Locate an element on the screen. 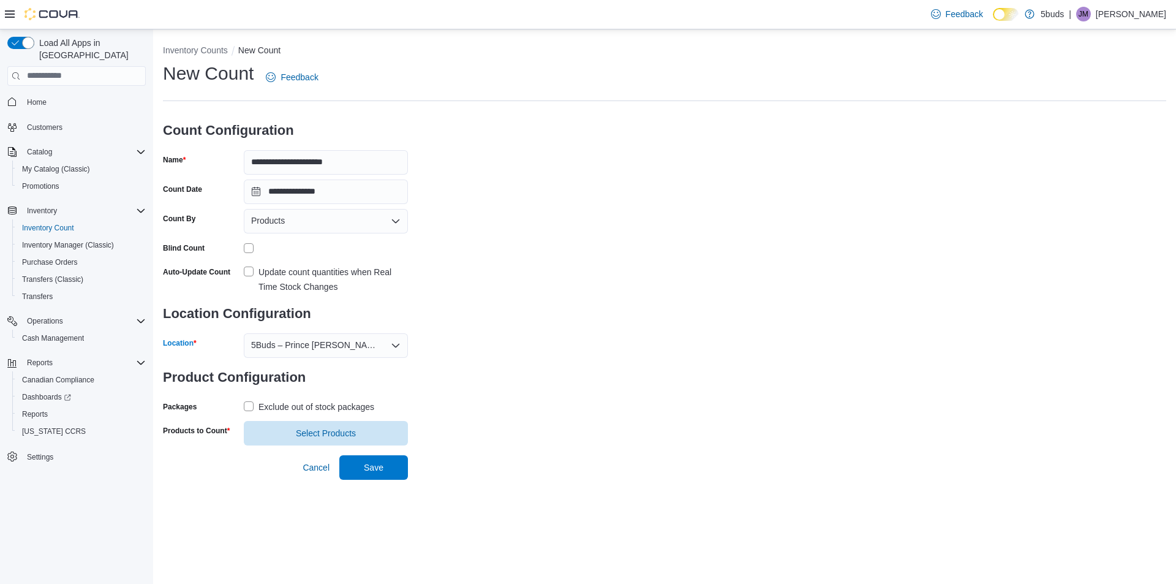 Image resolution: width=1176 pixels, height=584 pixels. a: Reports is located at coordinates (35, 414).